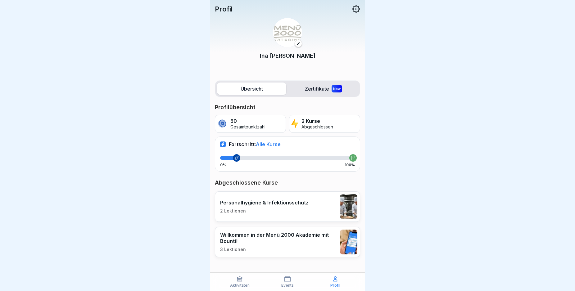 The width and height of the screenshot is (575, 291). I want to click on p: 2 Kurse, so click(317, 121).